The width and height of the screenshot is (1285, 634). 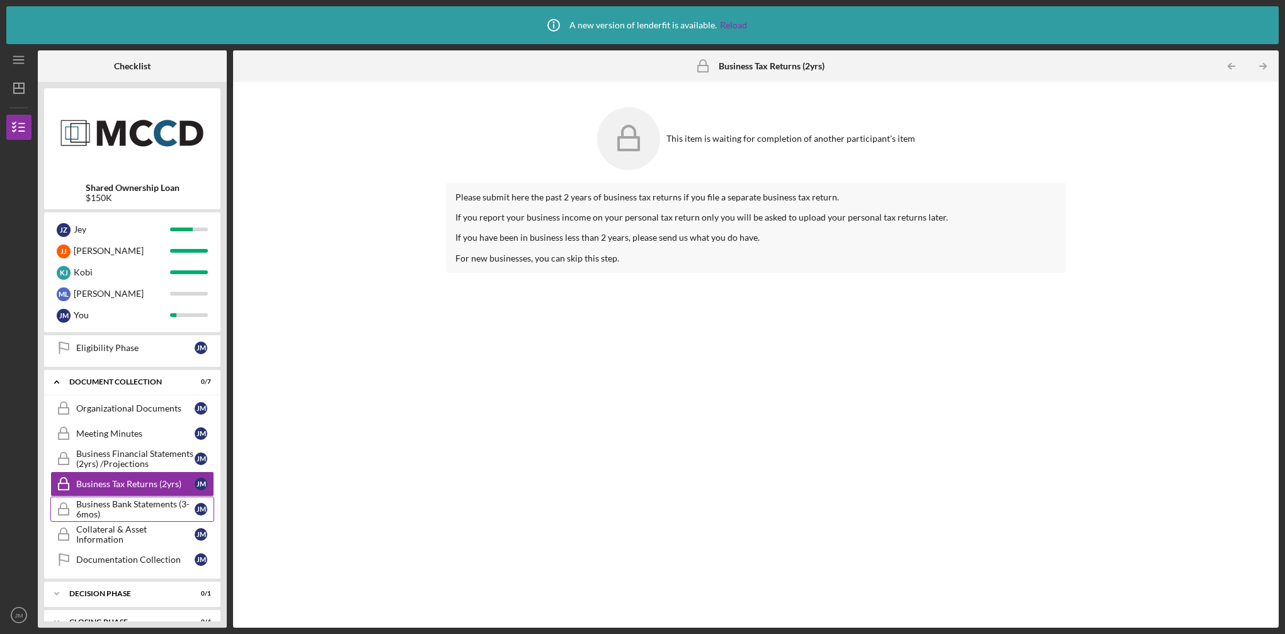 What do you see at coordinates (132, 560) in the screenshot?
I see `a: Documentation CollectionJM` at bounding box center [132, 560].